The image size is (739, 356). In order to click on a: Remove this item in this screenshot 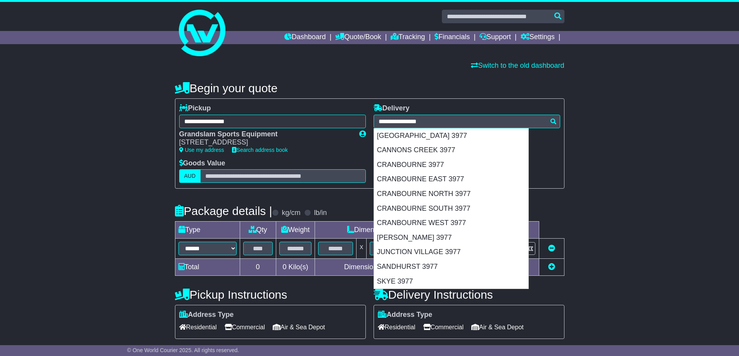, I will do `click(551, 249)`.